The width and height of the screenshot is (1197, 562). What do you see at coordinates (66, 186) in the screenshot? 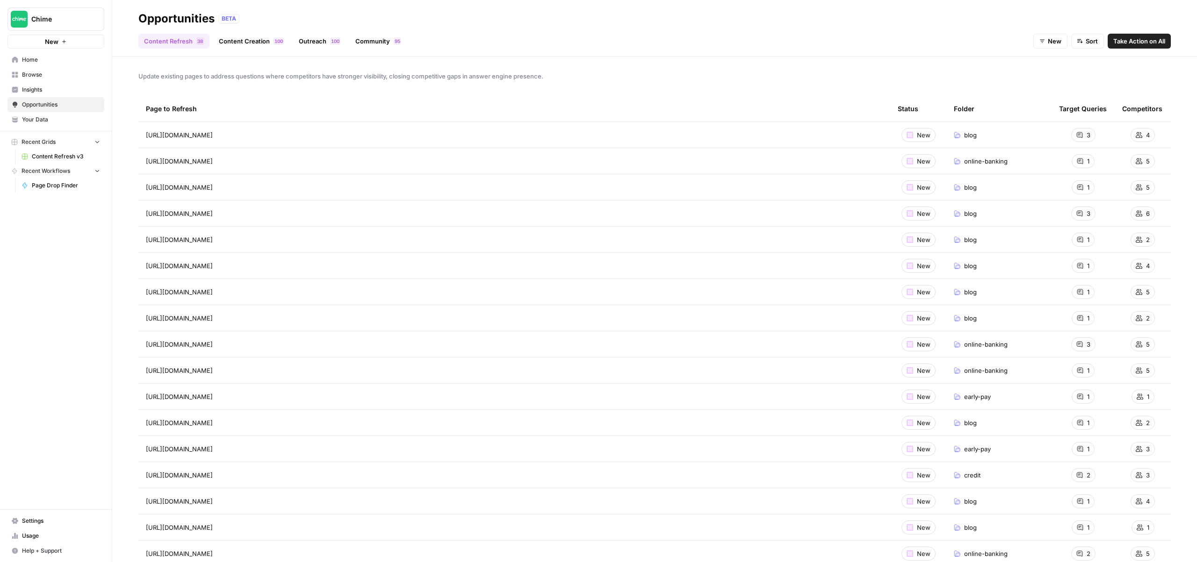
I see `span: Page Drop Finder` at bounding box center [66, 186].